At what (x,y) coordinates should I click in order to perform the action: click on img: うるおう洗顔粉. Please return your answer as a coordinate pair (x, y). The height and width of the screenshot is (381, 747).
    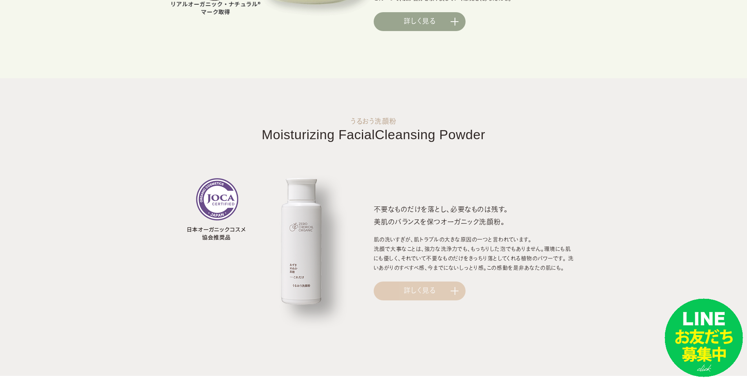
    Looking at the image, I should click on (273, 251).